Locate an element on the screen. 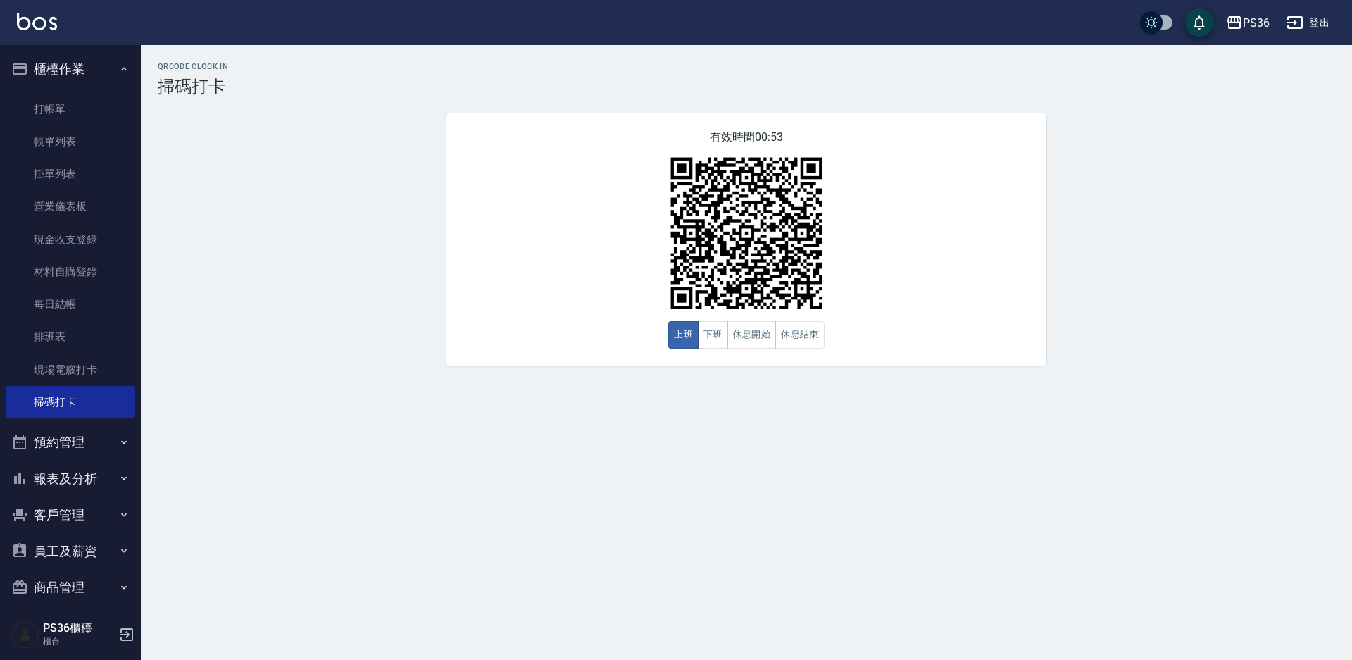 Image resolution: width=1352 pixels, height=660 pixels. button: 櫃檯作業 is located at coordinates (70, 69).